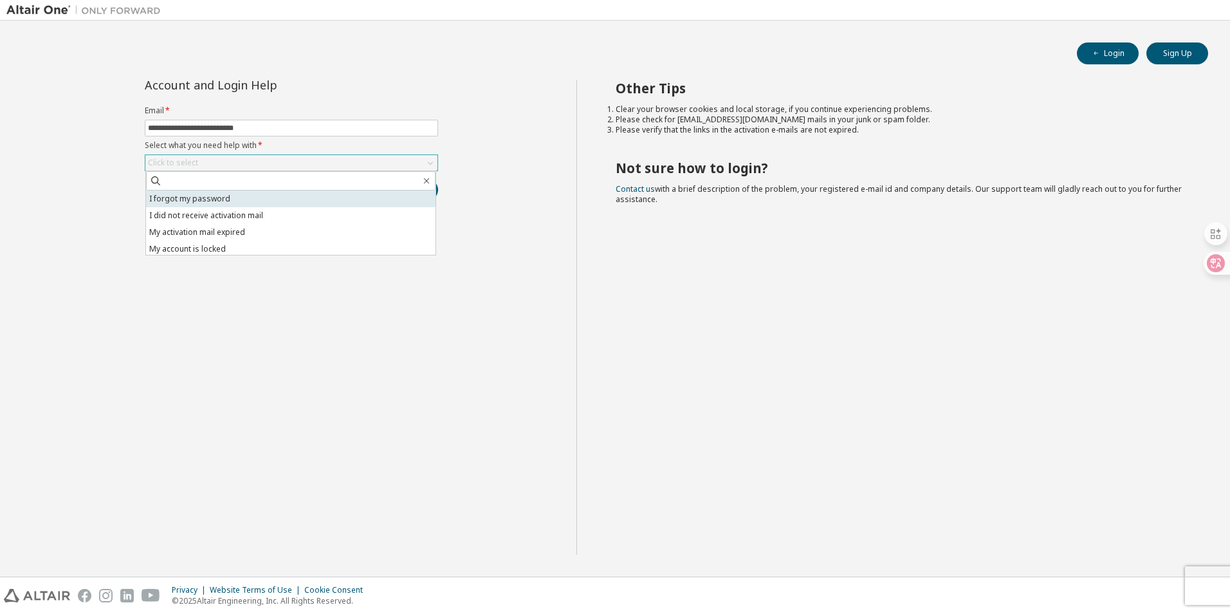  Describe the element at coordinates (271, 600) in the screenshot. I see `p: © 2025 Altair Engineering, Inc. All Rights Reserved.` at that location.